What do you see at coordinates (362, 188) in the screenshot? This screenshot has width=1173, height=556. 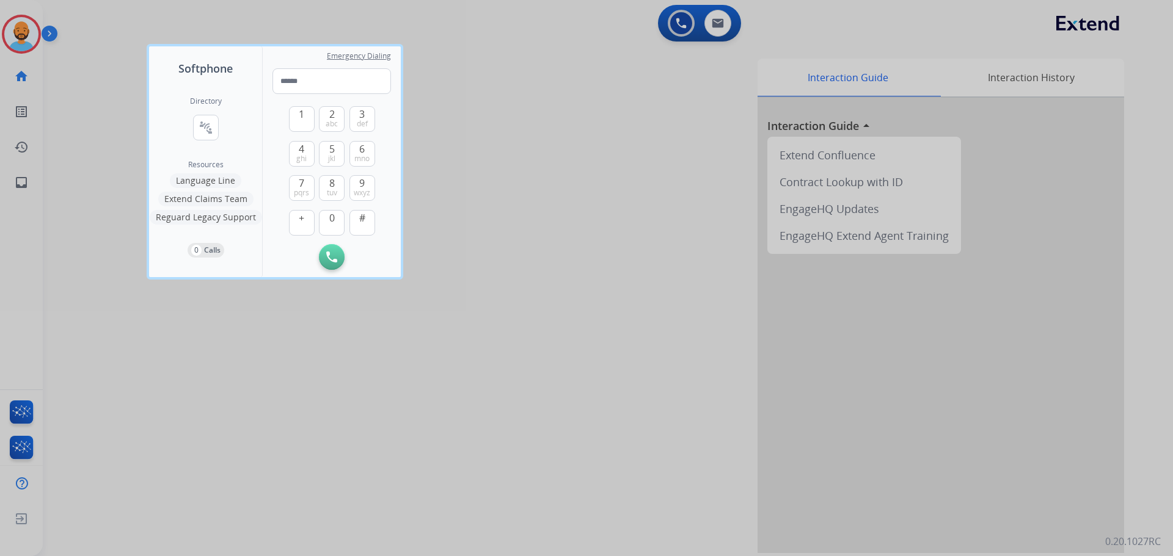 I see `button: 9wxyz` at bounding box center [362, 188].